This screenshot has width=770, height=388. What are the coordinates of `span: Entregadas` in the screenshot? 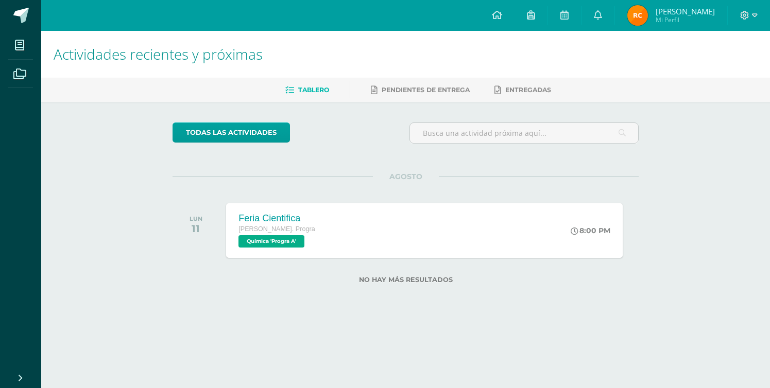 It's located at (528, 90).